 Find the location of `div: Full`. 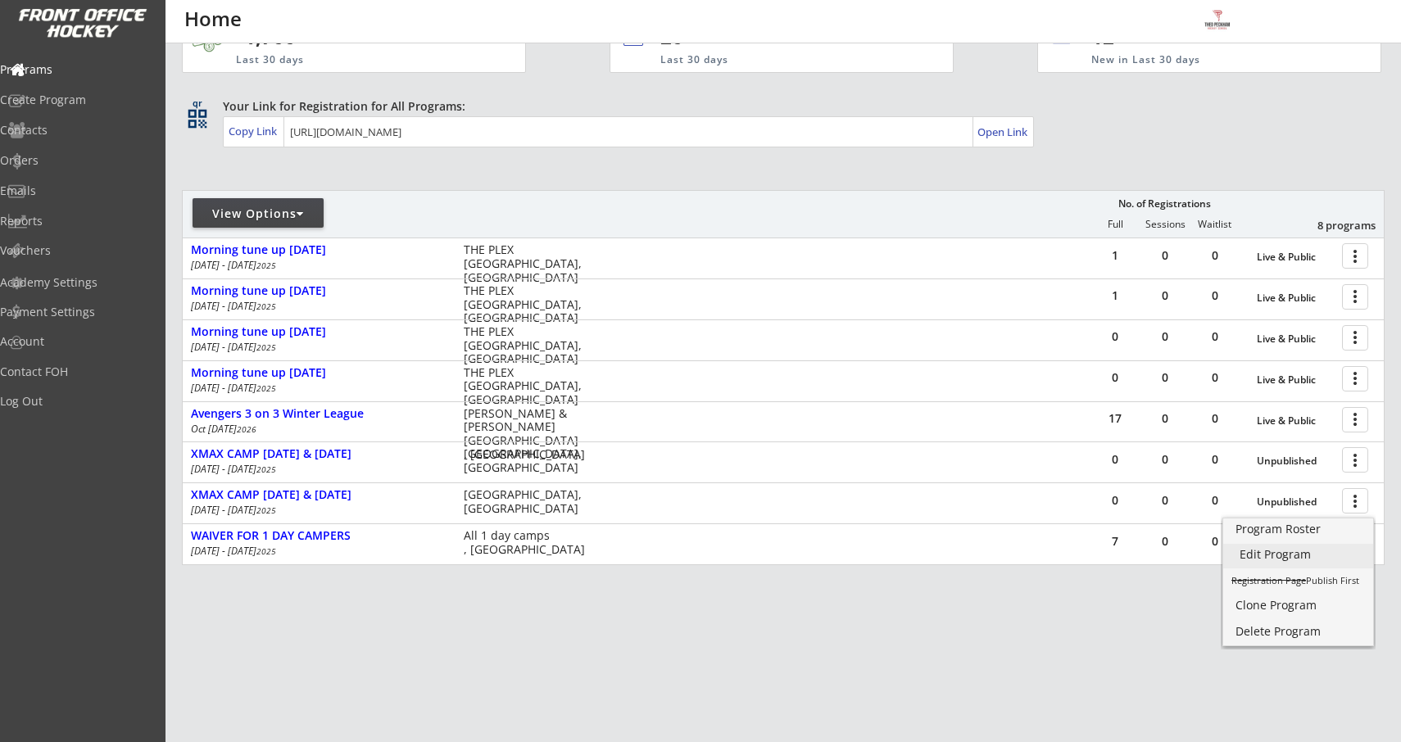

div: Full is located at coordinates (1115, 225).